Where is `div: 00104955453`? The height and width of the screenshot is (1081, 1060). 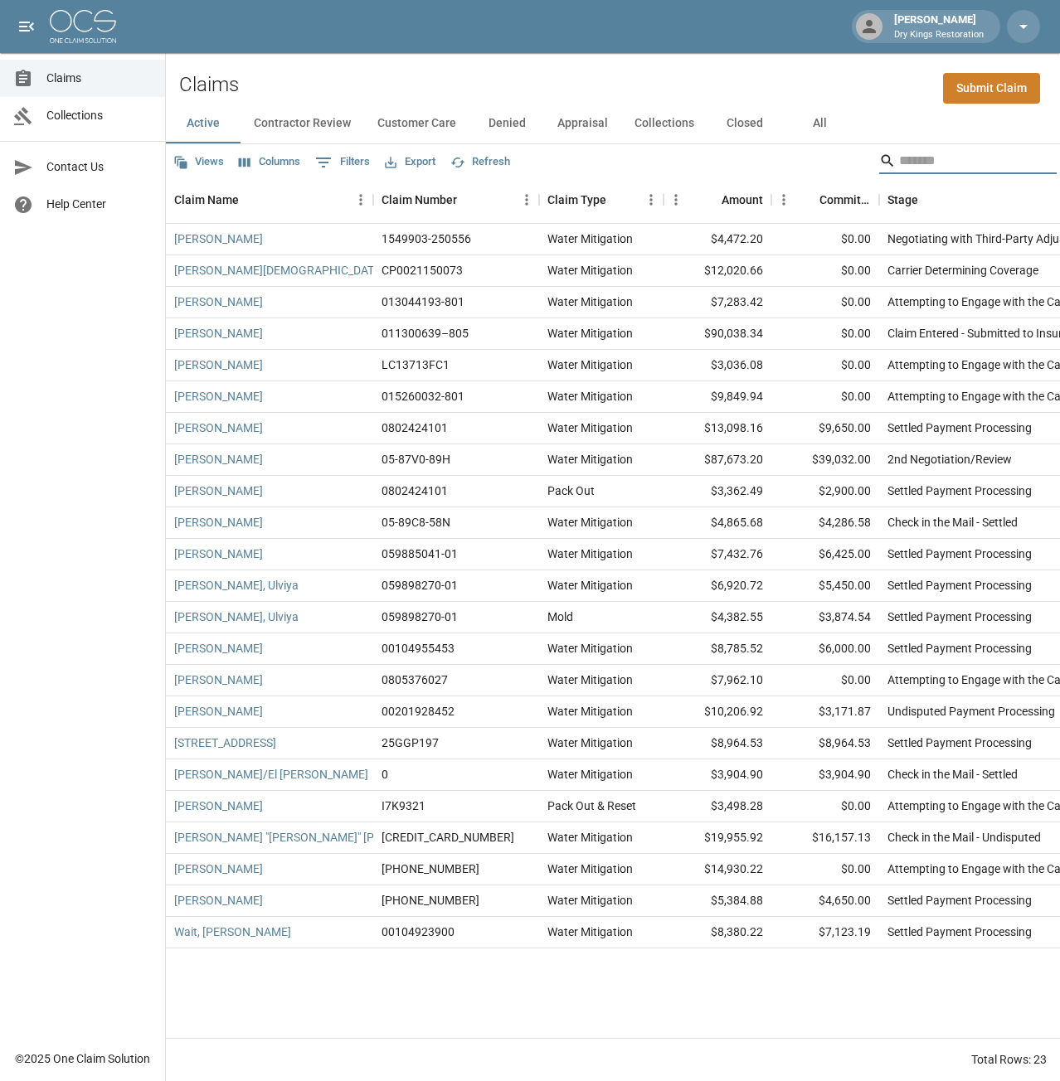
div: 00104955453 is located at coordinates (418, 648).